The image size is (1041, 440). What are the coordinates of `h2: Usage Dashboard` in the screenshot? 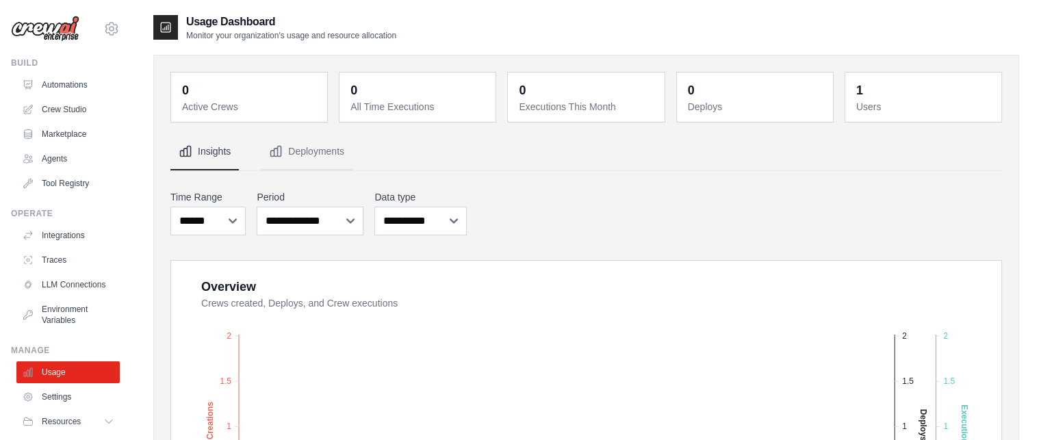 It's located at (291, 22).